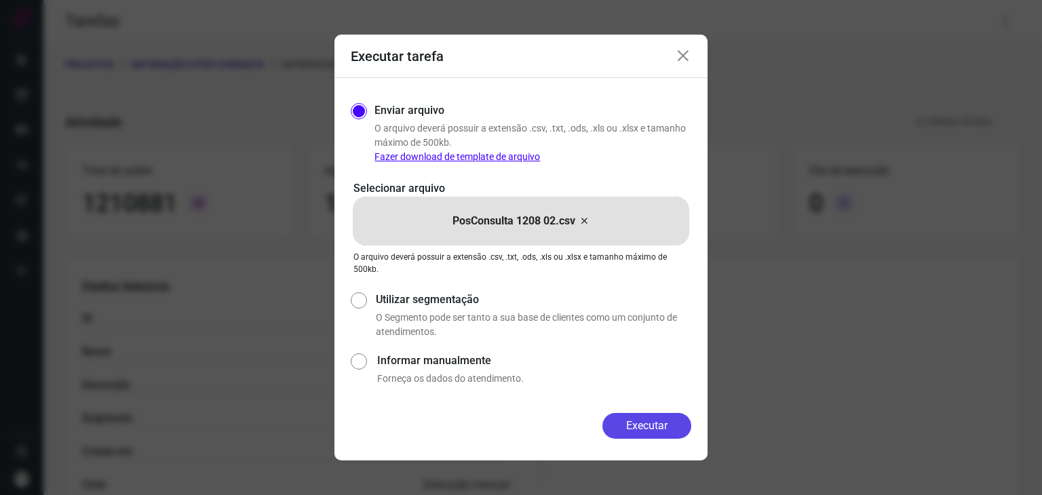 The height and width of the screenshot is (495, 1042). I want to click on p: O Segmento pode ser tanto a sua base de clientes como um conjunto de atendimentos., so click(533, 325).